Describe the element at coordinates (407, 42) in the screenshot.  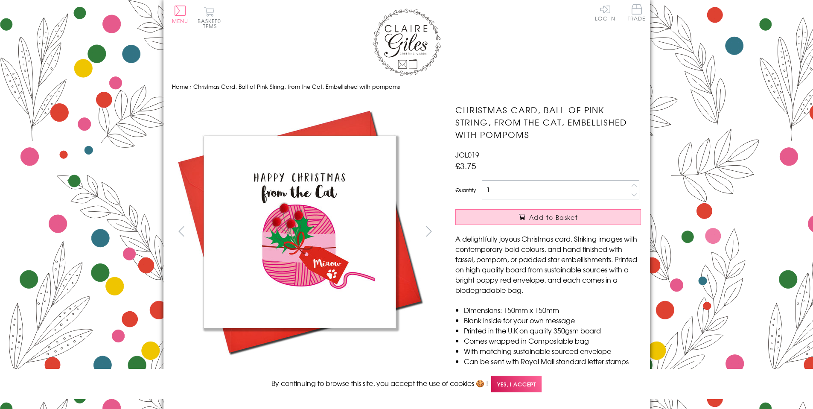
I see `img: Claire Giles Greetings Cards` at that location.